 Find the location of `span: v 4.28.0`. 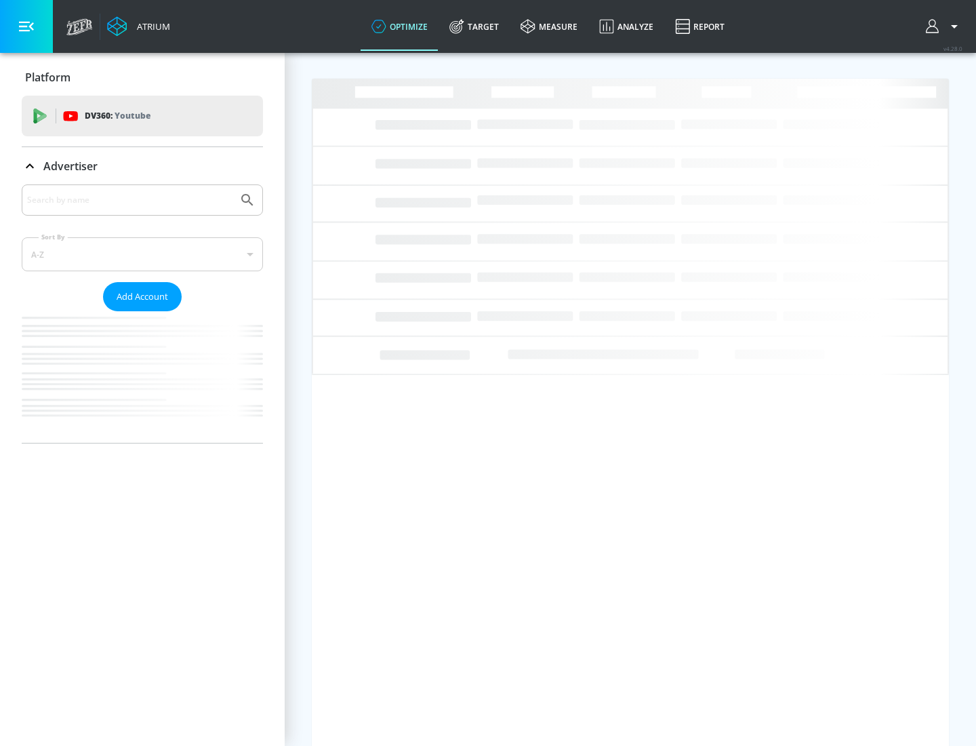

span: v 4.28.0 is located at coordinates (953, 48).